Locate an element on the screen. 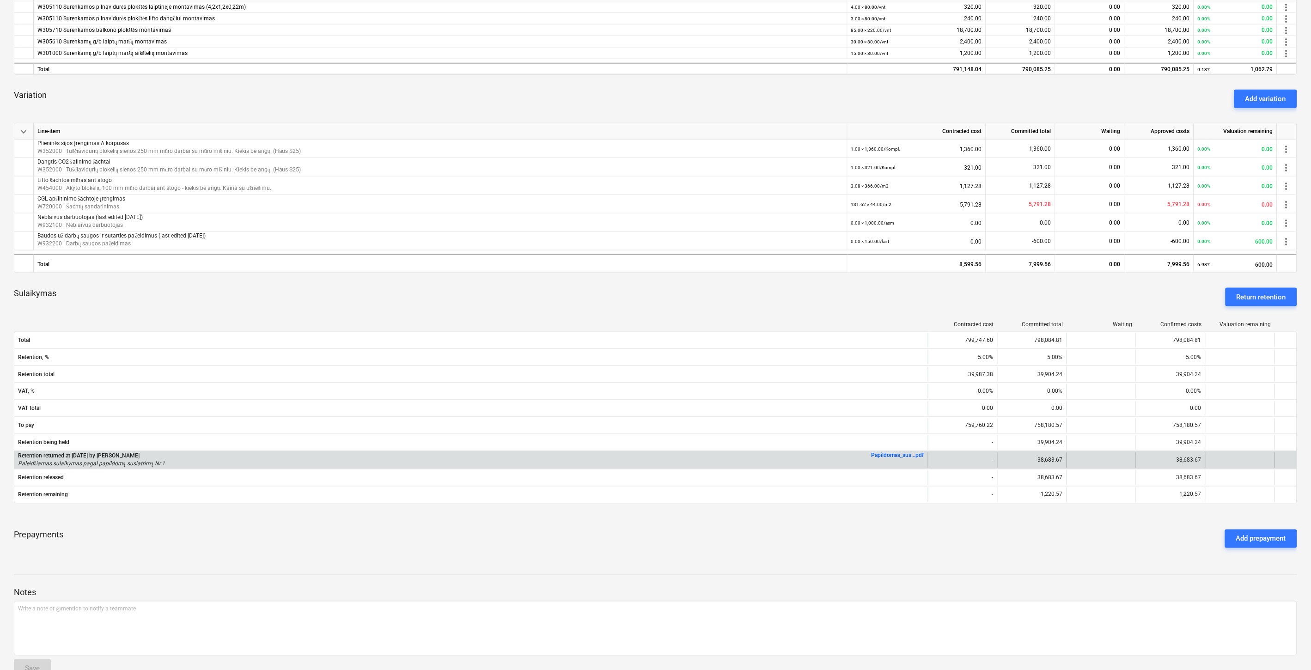 Image resolution: width=1311 pixels, height=670 pixels. a: Papildomas_sus...pdf is located at coordinates (898, 456).